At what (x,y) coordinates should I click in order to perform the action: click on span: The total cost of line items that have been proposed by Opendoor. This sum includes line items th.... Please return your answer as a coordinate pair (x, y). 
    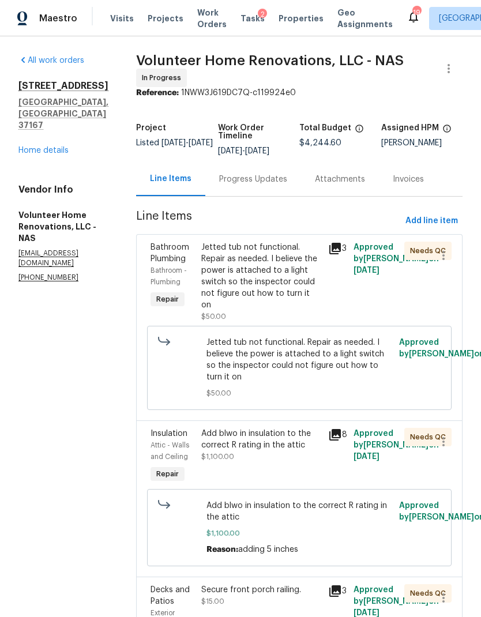
    Looking at the image, I should click on (360, 132).